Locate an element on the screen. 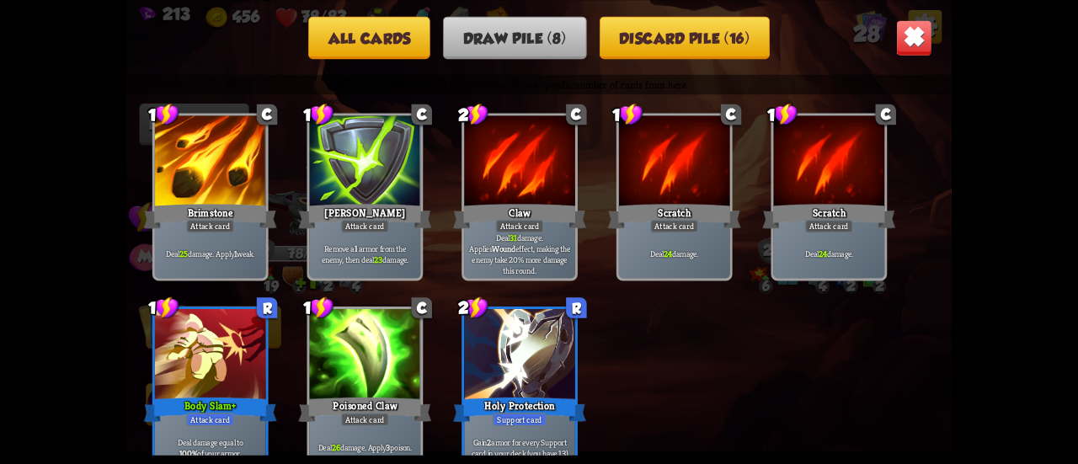  p: At the start of each turn, you draw a specific number of cards from here. is located at coordinates (539, 84).